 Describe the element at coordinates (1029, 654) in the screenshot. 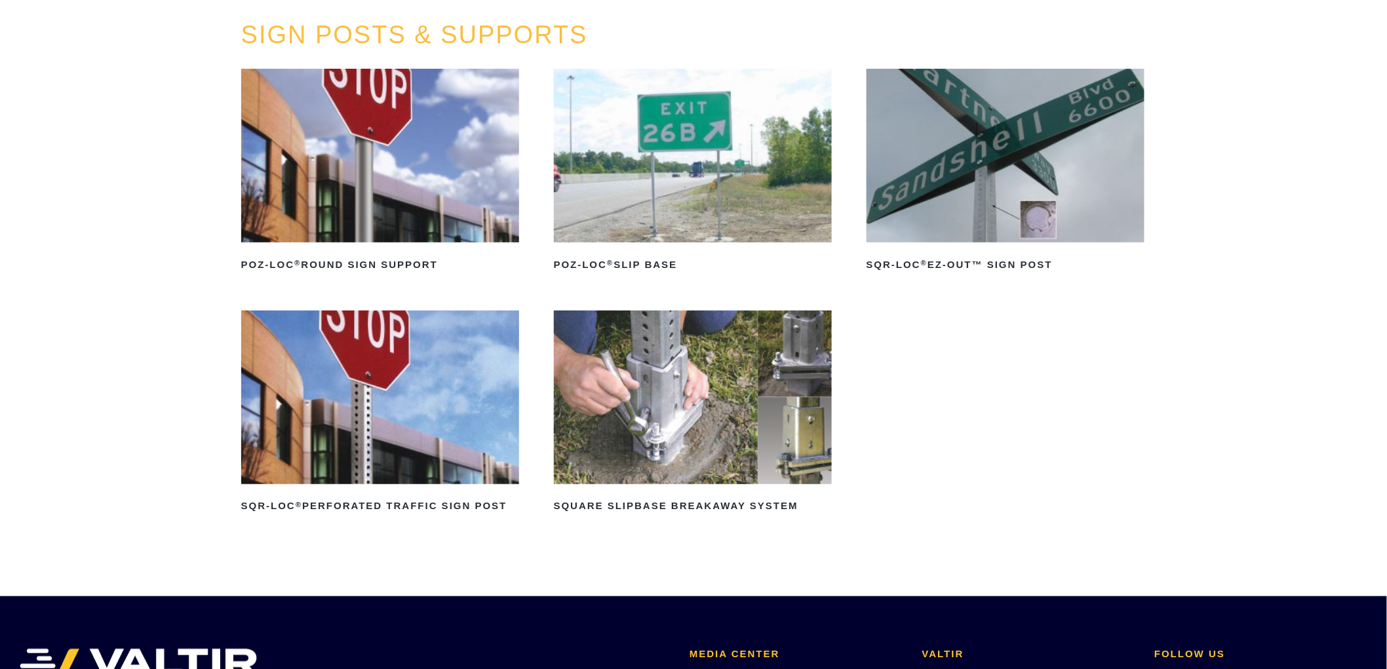

I see `h2: VALTIR` at that location.